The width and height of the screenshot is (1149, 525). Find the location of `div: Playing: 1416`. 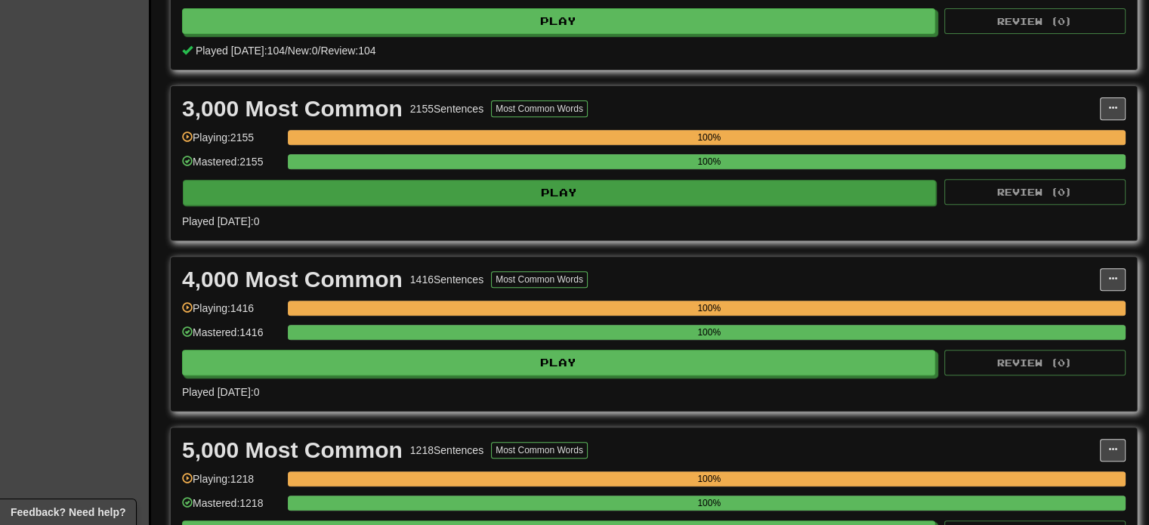

div: Playing: 1416 is located at coordinates (231, 313).